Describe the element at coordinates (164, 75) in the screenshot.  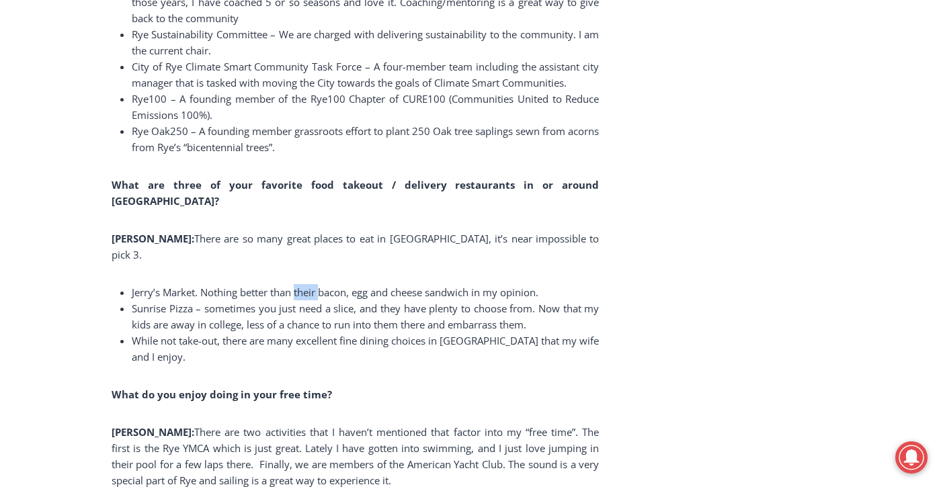
I see `div: Co-sponsored by Westchester County Parks` at that location.